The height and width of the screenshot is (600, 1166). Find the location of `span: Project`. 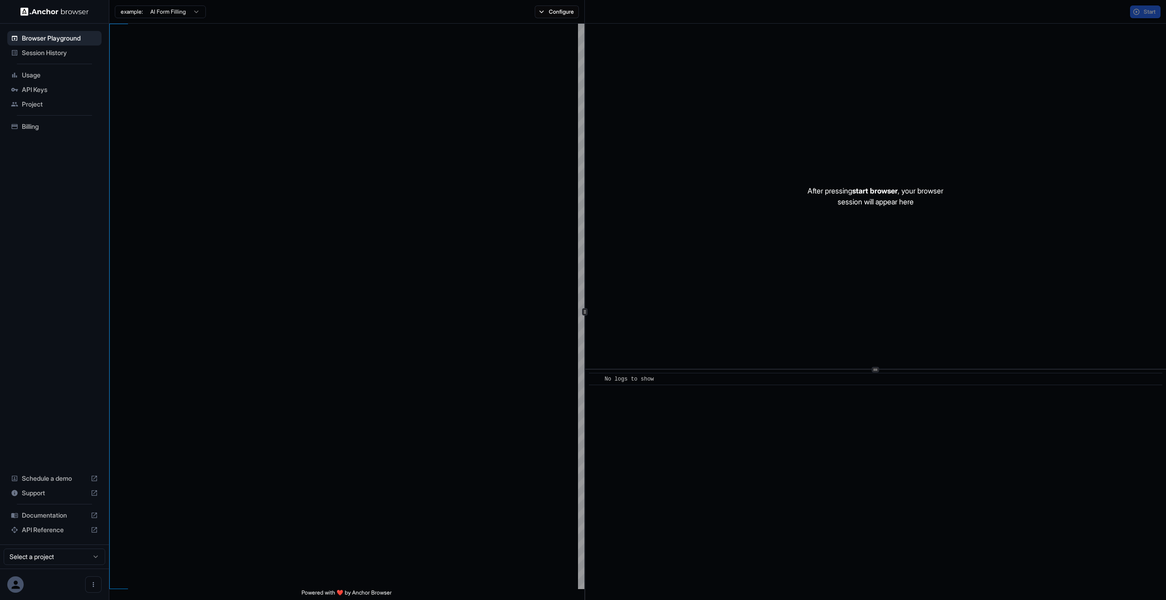

span: Project is located at coordinates (60, 104).